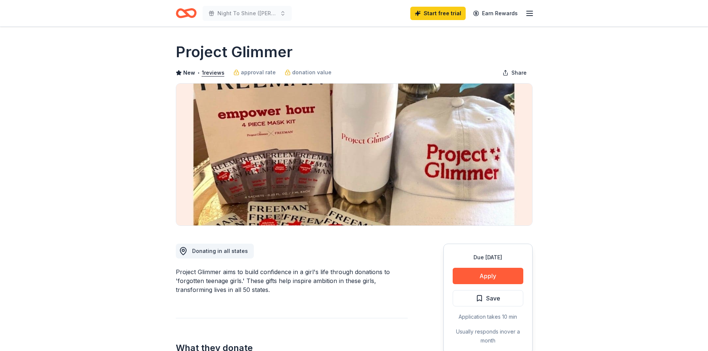 The image size is (708, 351). Describe the element at coordinates (189, 73) in the screenshot. I see `span: New` at that location.